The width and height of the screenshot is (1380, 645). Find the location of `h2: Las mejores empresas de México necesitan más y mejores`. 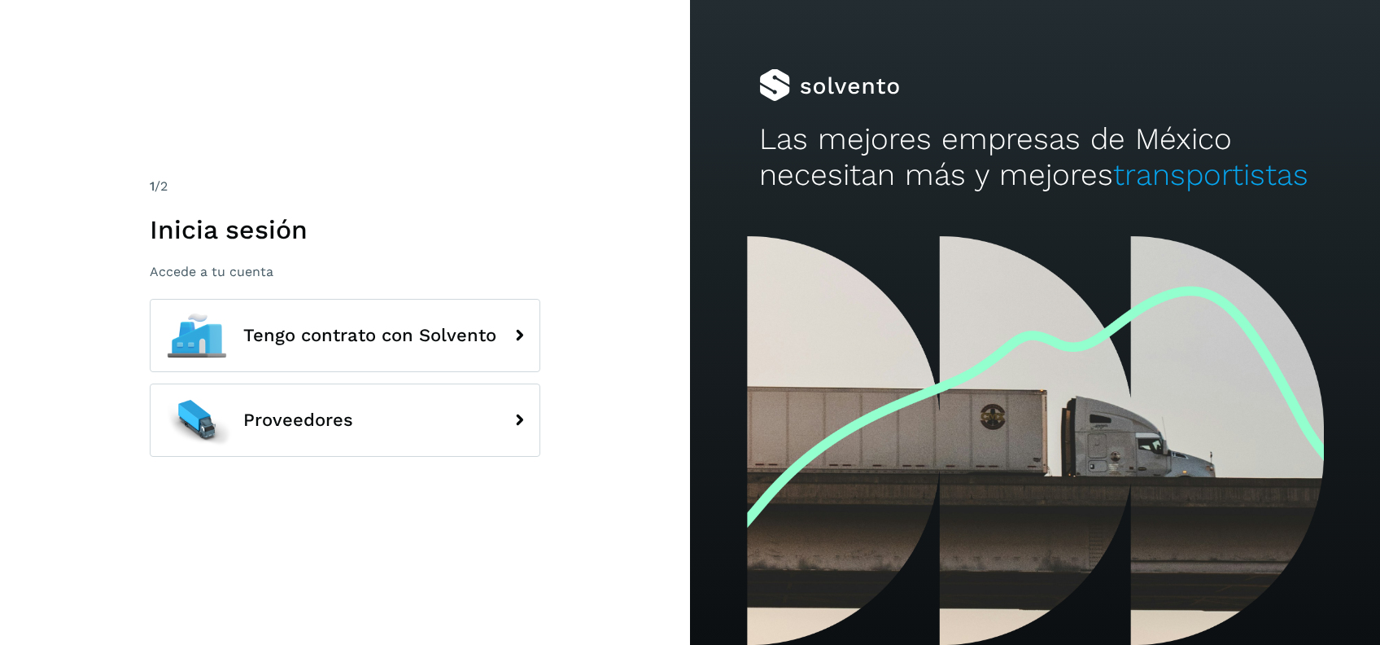

h2: Las mejores empresas de México necesitan más y mejores is located at coordinates (1035, 157).